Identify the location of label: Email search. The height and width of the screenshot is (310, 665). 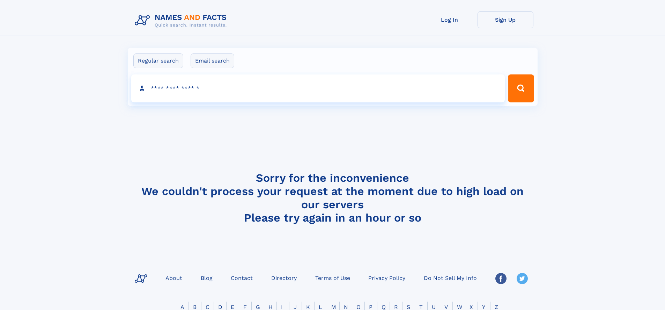
(212, 61).